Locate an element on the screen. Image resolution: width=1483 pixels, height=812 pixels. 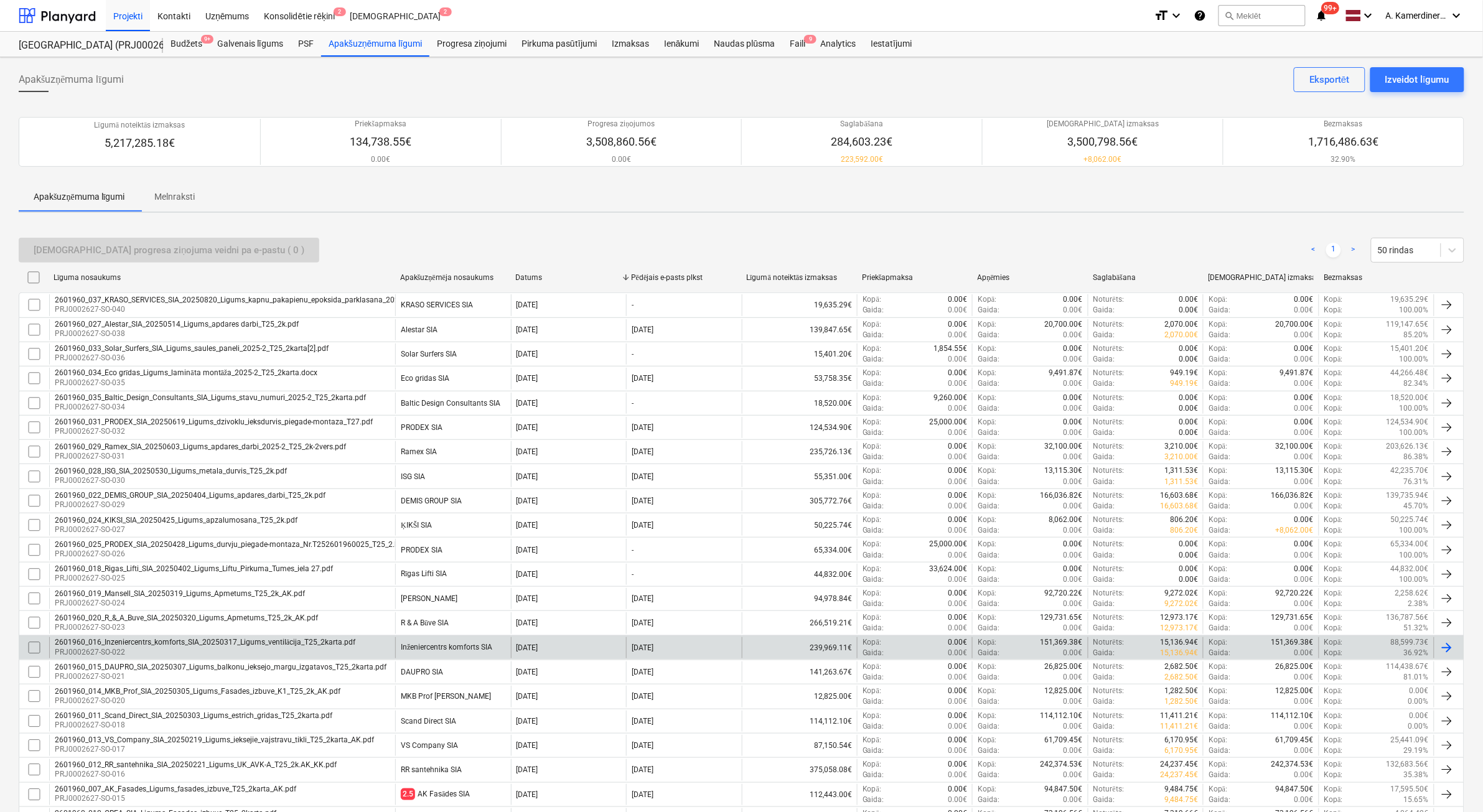
button: Izveidot līgumu is located at coordinates (1417, 80).